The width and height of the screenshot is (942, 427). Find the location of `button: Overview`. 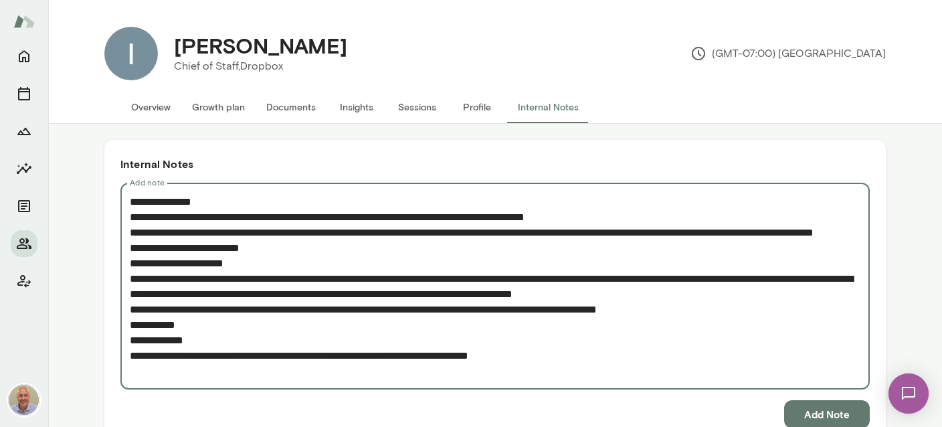

button: Overview is located at coordinates (151, 107).